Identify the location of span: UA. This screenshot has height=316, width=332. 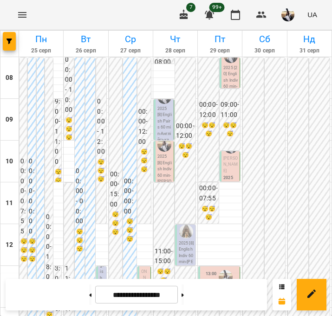
(312, 14).